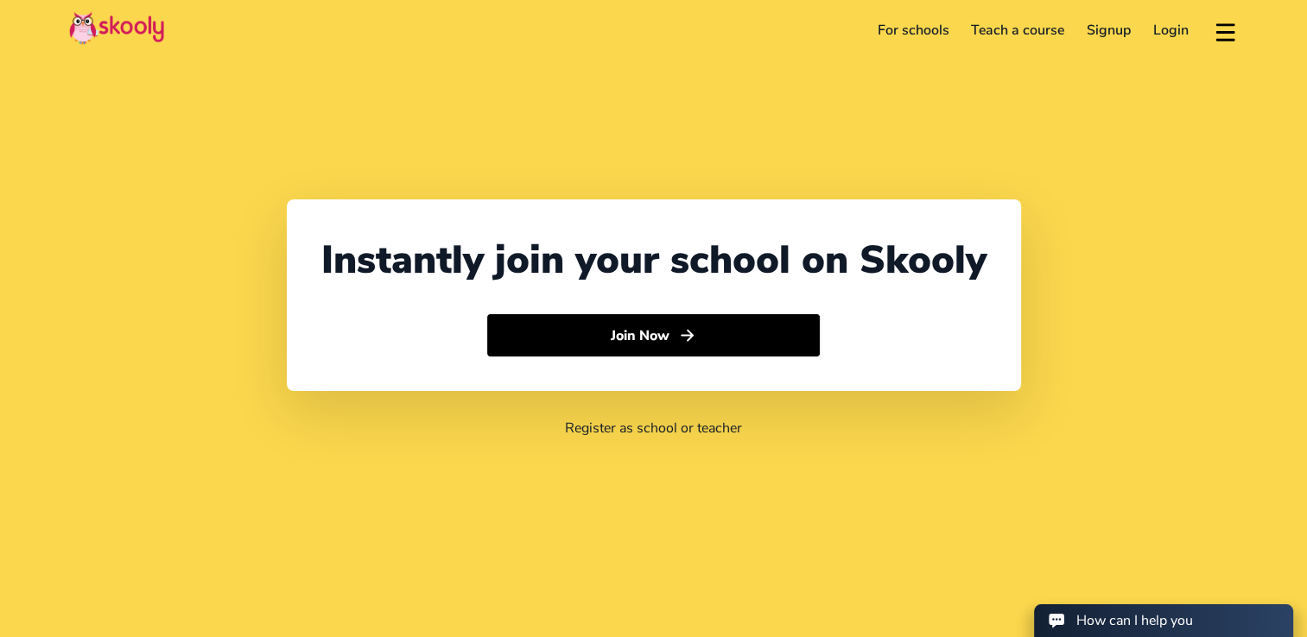 This screenshot has height=637, width=1307. Describe the element at coordinates (1108, 30) in the screenshot. I see `a: Signup` at that location.